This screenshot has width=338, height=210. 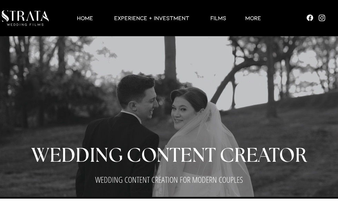 I want to click on a: Films, so click(x=219, y=18).